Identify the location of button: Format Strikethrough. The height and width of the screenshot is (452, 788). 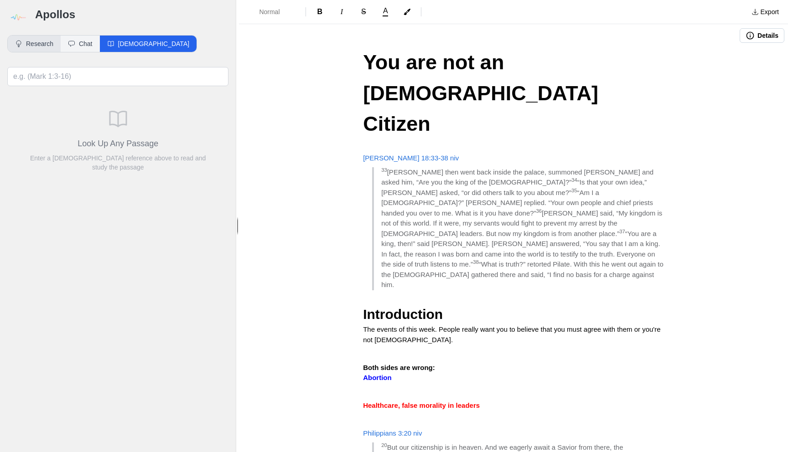
(363, 12).